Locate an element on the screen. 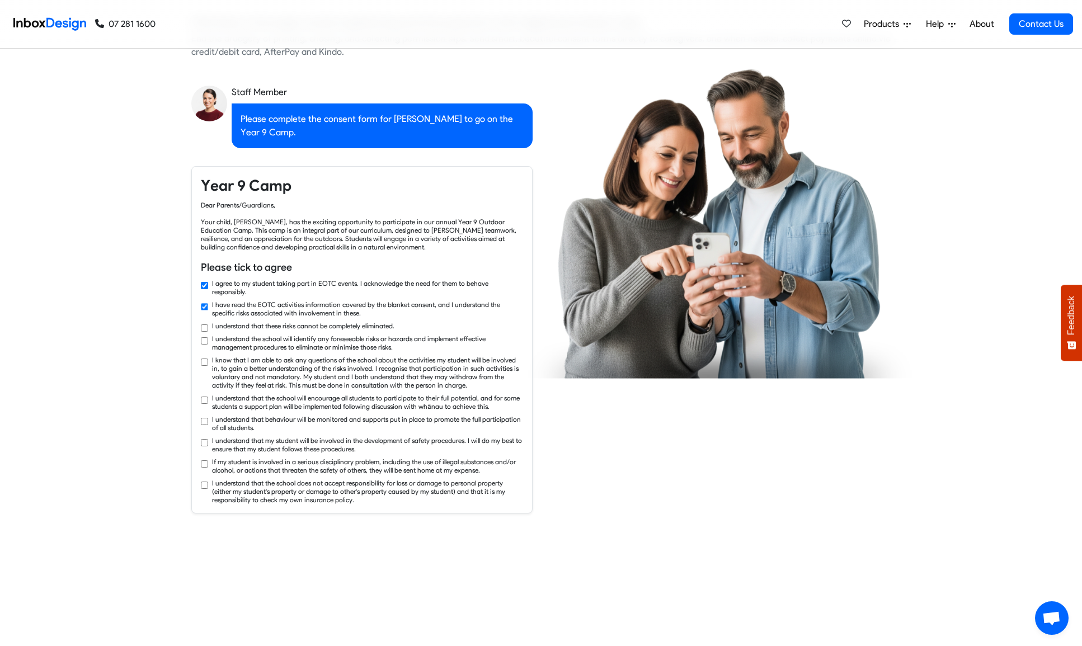 The width and height of the screenshot is (1082, 646). label: I understand that these risks cannot be completely eliminated. is located at coordinates (303, 326).